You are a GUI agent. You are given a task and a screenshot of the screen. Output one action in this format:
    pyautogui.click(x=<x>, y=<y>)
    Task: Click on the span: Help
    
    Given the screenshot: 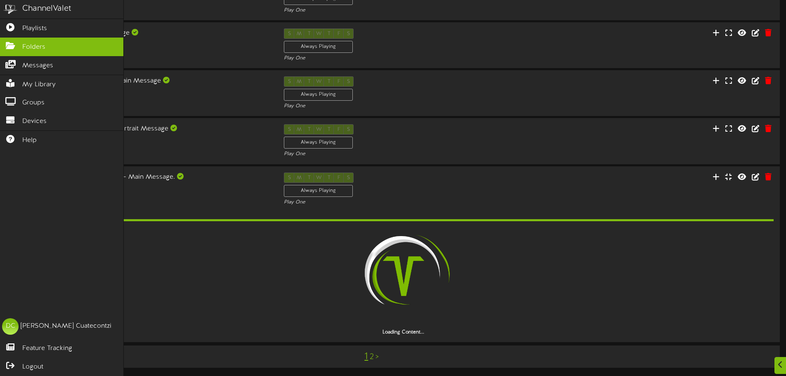 What is the action you would take?
    pyautogui.click(x=29, y=140)
    